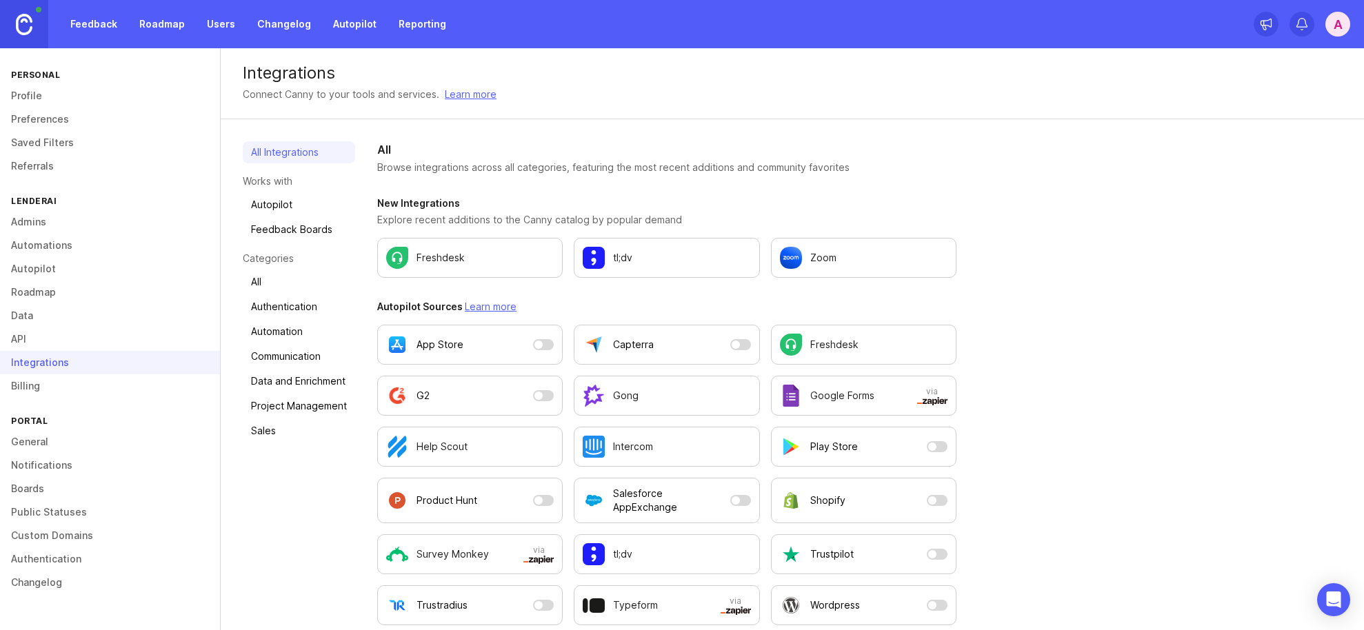 This screenshot has height=630, width=1364. What do you see at coordinates (864, 396) in the screenshot?
I see `a: Configure Google Forms in a new tab.` at bounding box center [864, 396].